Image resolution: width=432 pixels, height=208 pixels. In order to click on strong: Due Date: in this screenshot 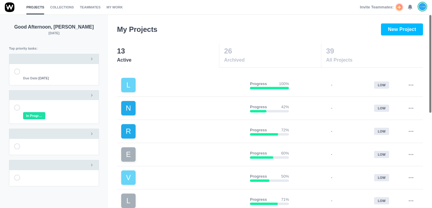, I will do `click(31, 78)`.